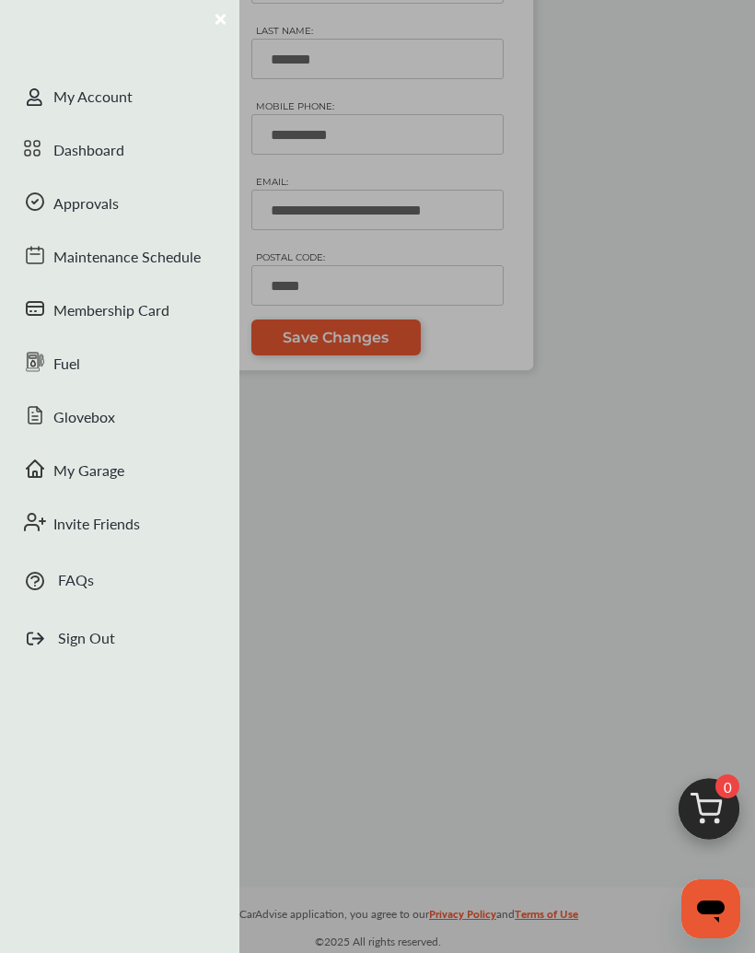 The height and width of the screenshot is (953, 755). I want to click on span: 0, so click(727, 786).